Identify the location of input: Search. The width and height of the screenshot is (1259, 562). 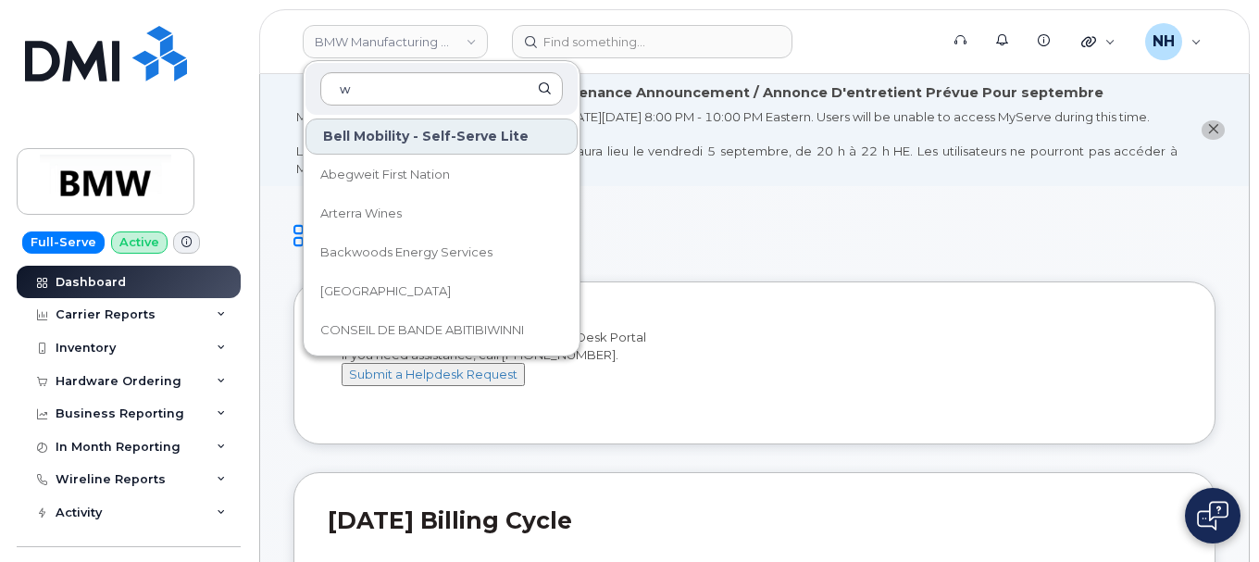
(442, 89).